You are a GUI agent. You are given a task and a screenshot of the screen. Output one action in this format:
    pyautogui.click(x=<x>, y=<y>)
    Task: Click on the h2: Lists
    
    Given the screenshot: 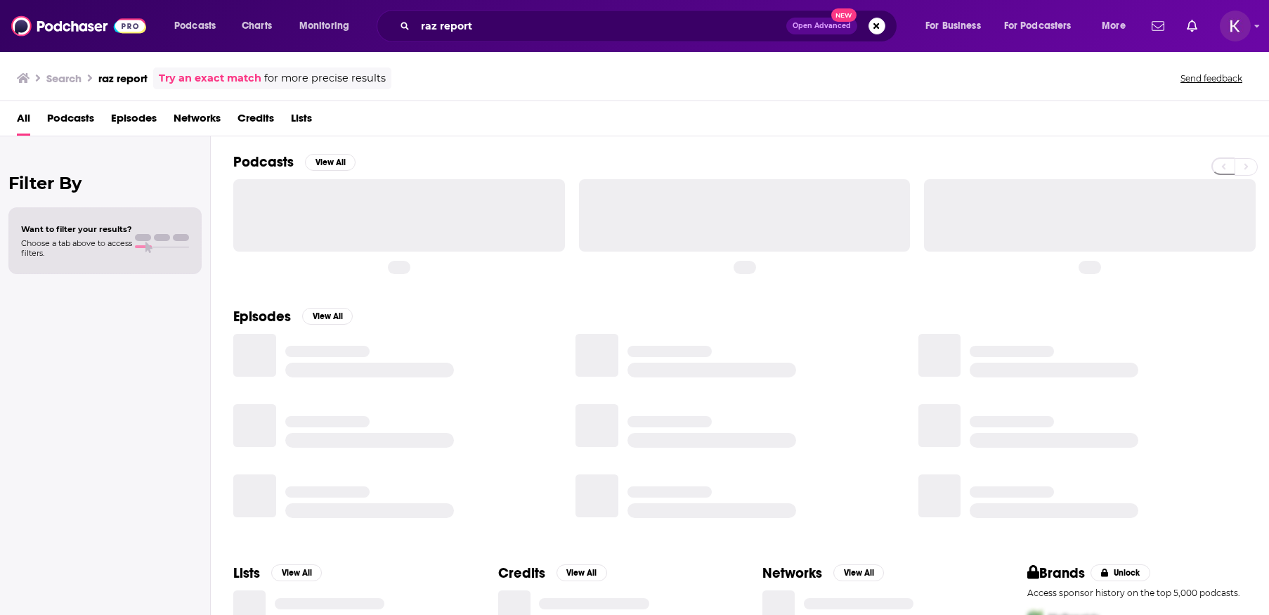 What is the action you would take?
    pyautogui.click(x=247, y=573)
    